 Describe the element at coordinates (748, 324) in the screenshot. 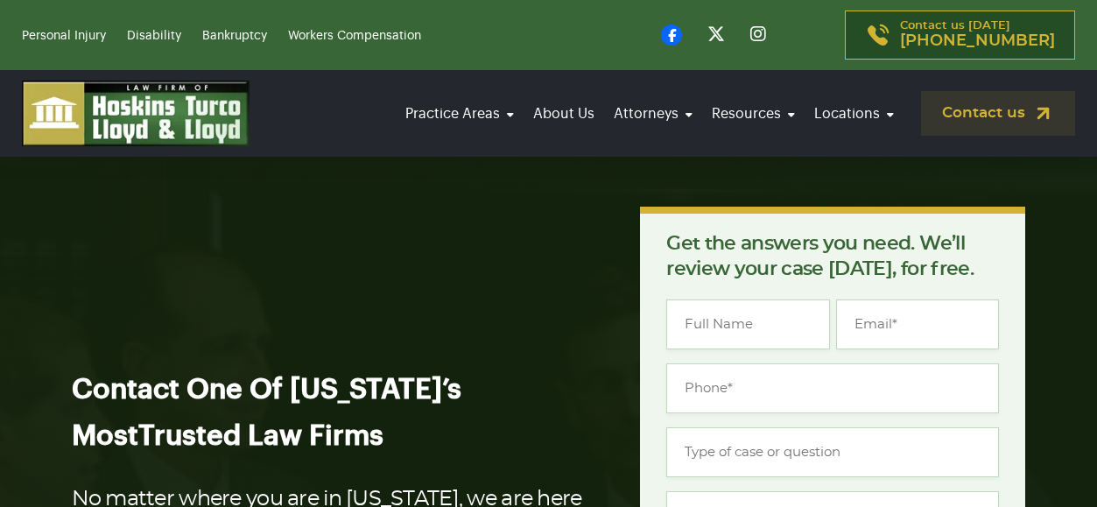

I see `input: Full Name` at that location.